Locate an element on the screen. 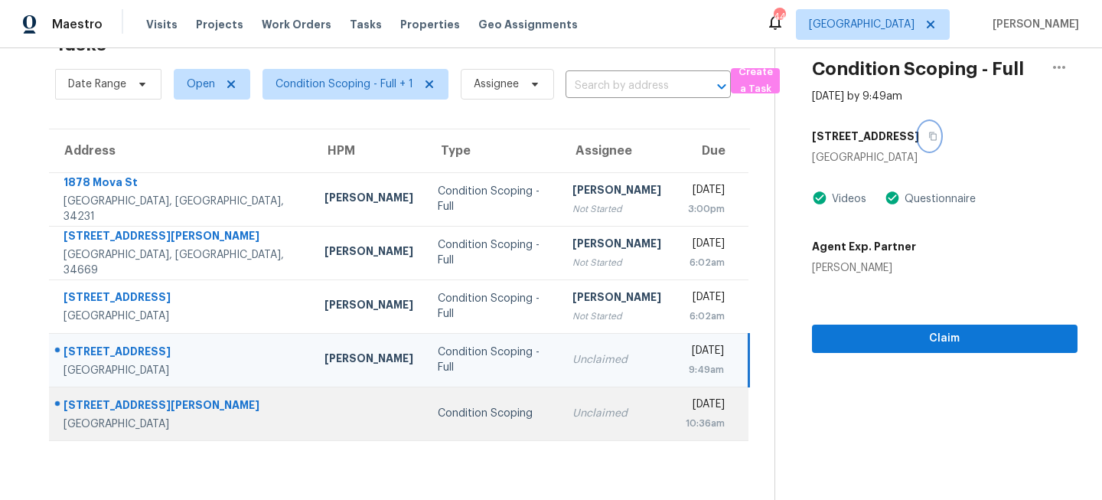 The height and width of the screenshot is (500, 1102). span: Projects is located at coordinates (220, 24).